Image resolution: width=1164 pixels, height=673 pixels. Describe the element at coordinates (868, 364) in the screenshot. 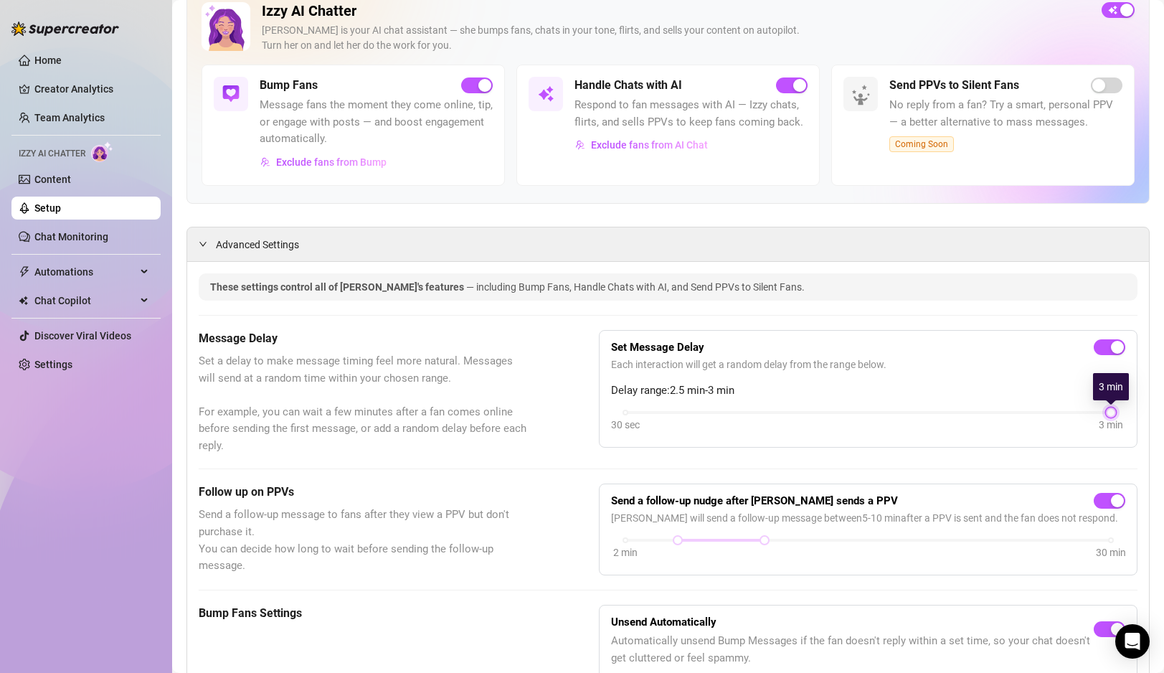

I see `span: Each interaction will get a random delay from the range below.` at that location.